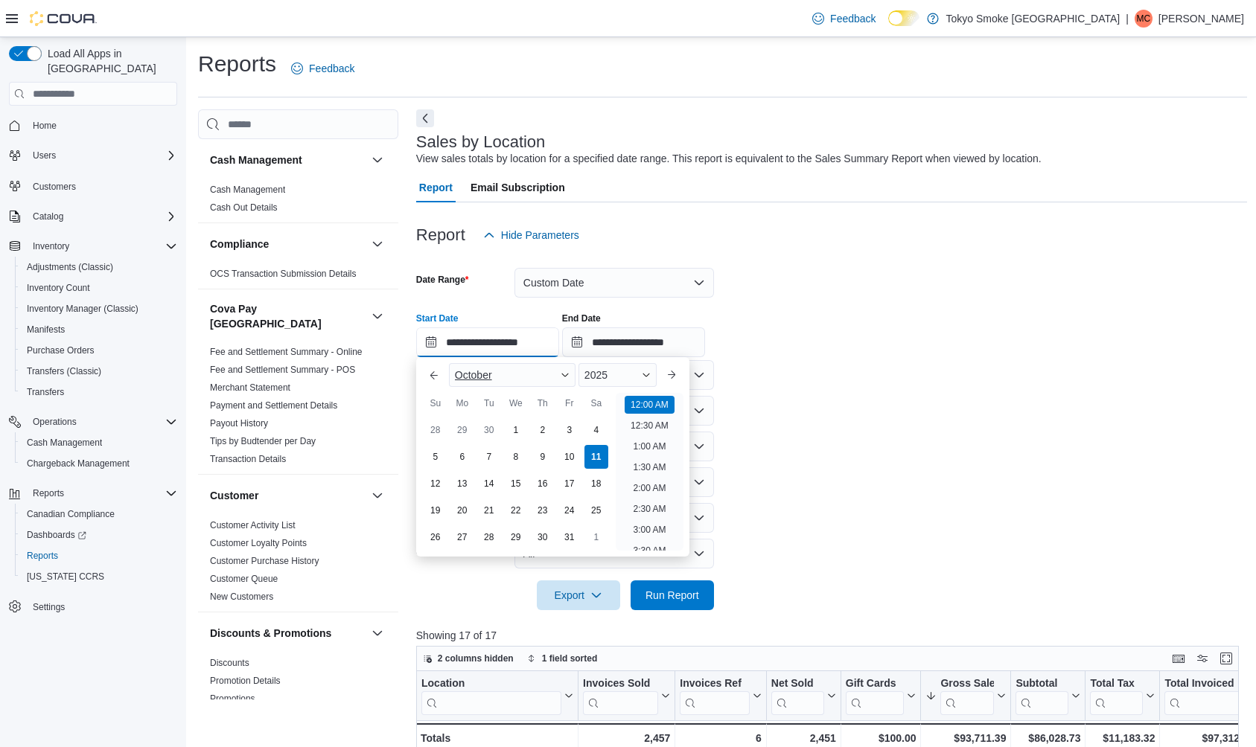 The width and height of the screenshot is (1256, 747). I want to click on span: Feedback, so click(331, 68).